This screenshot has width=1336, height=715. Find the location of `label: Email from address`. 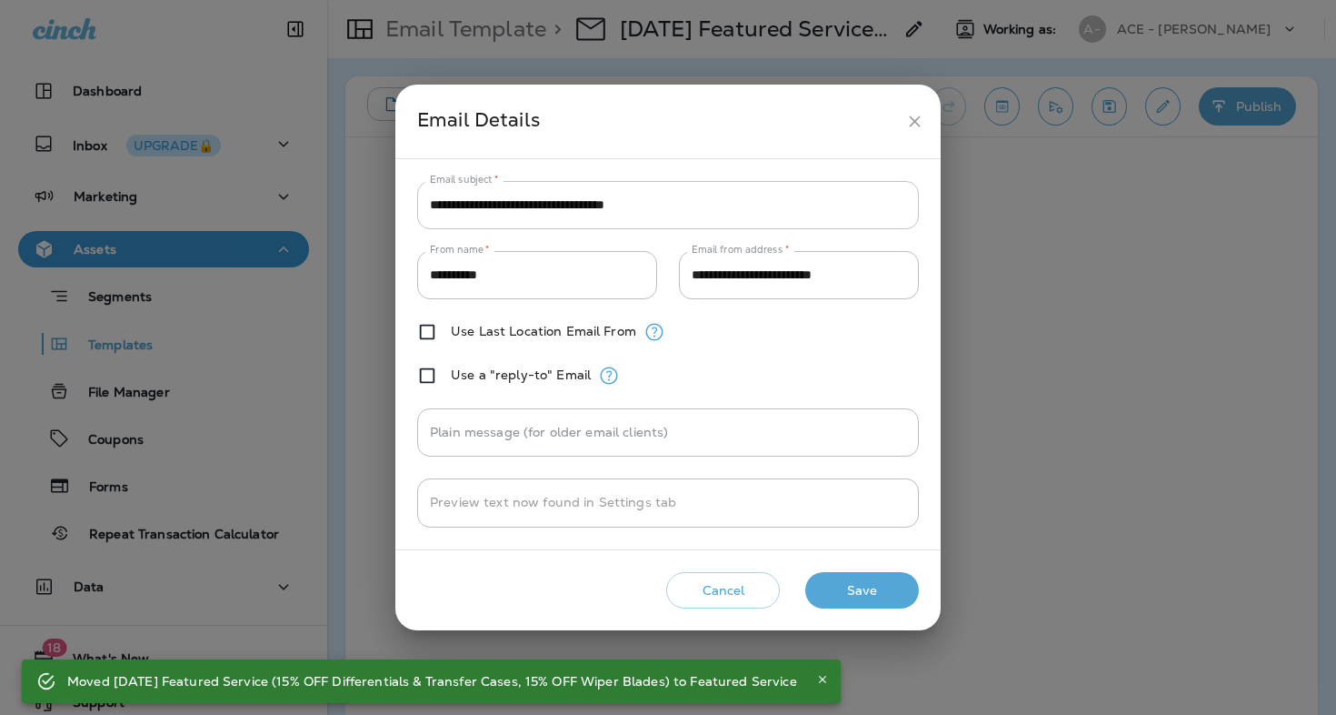

label: Email from address is located at coordinates (740, 249).